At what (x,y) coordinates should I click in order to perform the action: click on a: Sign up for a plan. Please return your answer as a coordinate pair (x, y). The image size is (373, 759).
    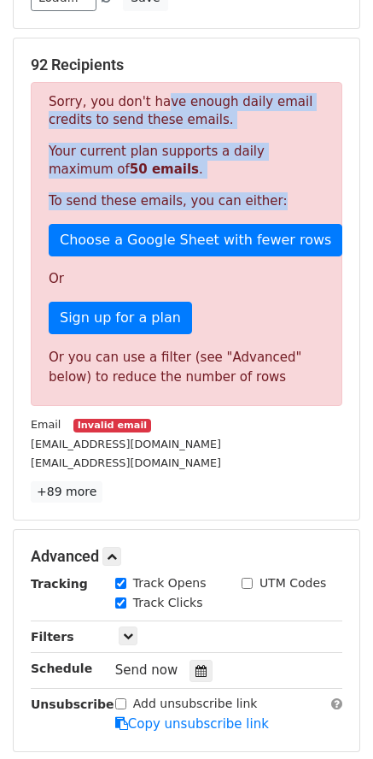
    Looking at the image, I should click on (120, 318).